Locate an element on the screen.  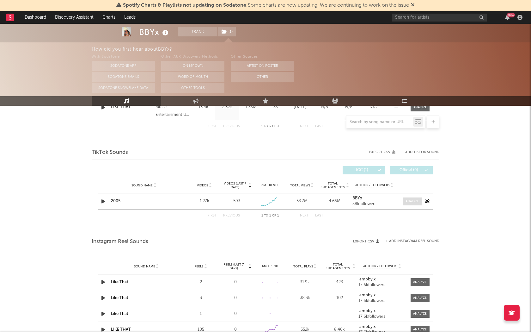
a: BBYx is located at coordinates (375, 198).